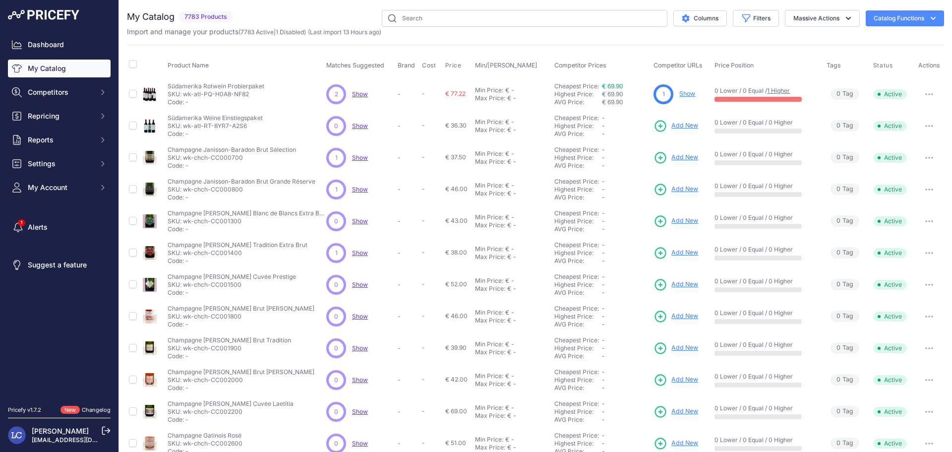 The height and width of the screenshot is (452, 952). What do you see at coordinates (59, 116) in the screenshot?
I see `button: Repricing` at bounding box center [59, 116].